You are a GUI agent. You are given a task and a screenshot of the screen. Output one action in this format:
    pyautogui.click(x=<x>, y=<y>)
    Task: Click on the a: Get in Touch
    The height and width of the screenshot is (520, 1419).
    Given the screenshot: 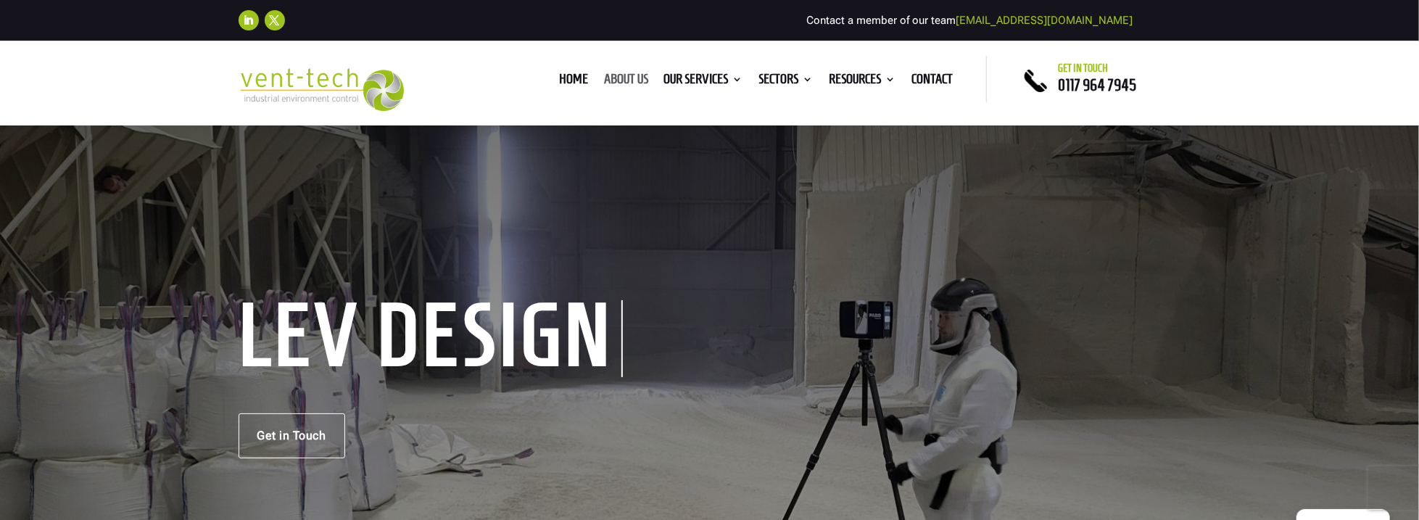 What is the action you would take?
    pyautogui.click(x=291, y=436)
    